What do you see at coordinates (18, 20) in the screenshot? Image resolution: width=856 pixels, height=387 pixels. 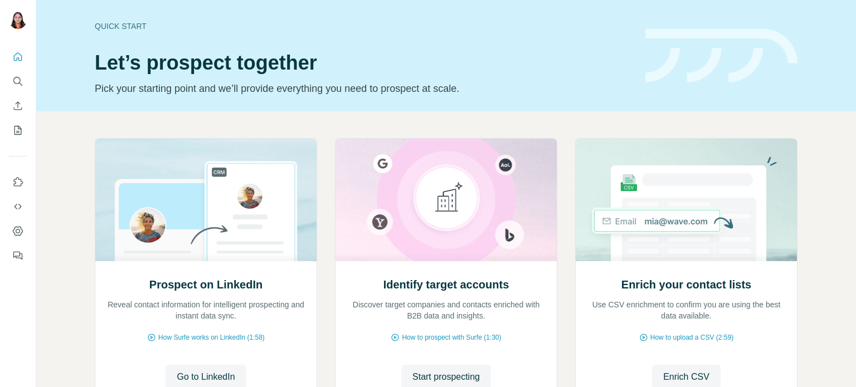 I see `img: Avatar` at bounding box center [18, 20].